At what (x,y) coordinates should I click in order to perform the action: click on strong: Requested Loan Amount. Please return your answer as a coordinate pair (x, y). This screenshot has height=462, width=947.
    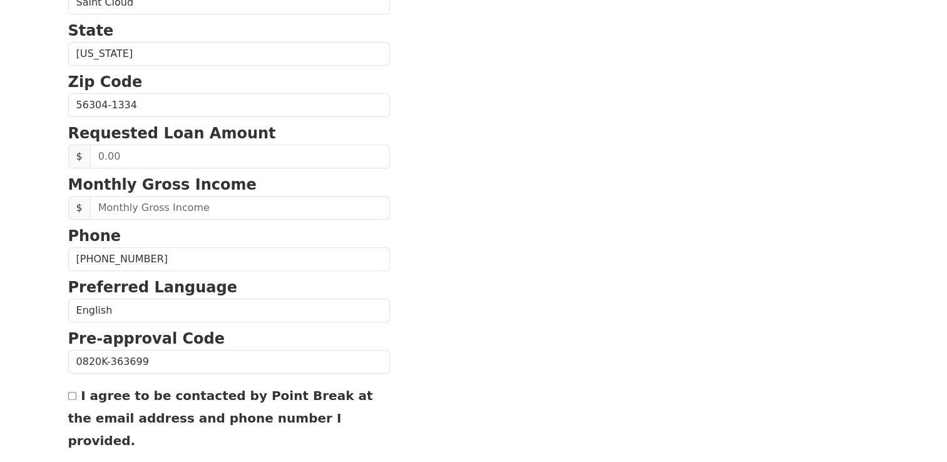
    Looking at the image, I should click on (172, 133).